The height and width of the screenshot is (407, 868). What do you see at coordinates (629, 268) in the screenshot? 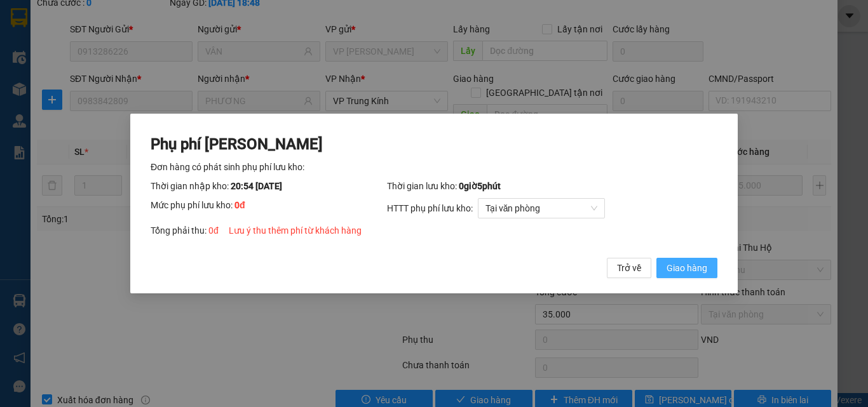
I see `span: Trở về` at bounding box center [629, 268].